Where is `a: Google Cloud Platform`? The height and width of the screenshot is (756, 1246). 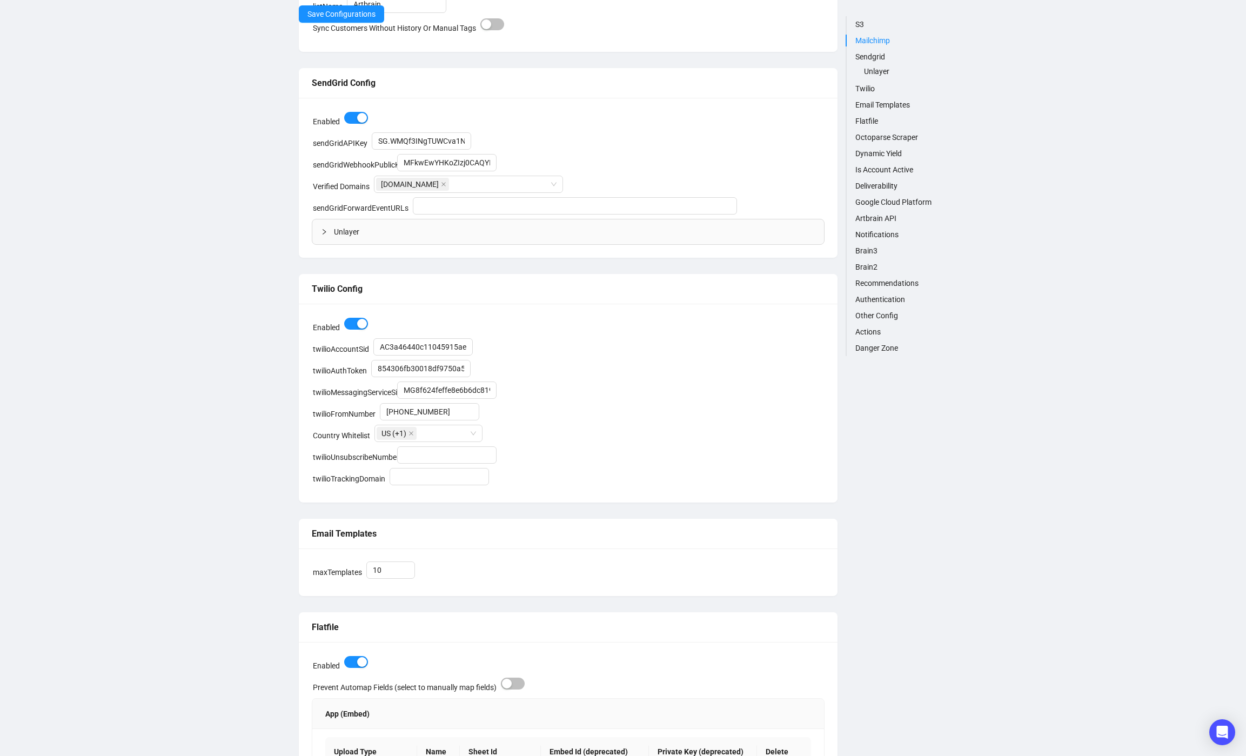 a: Google Cloud Platform is located at coordinates (902, 202).